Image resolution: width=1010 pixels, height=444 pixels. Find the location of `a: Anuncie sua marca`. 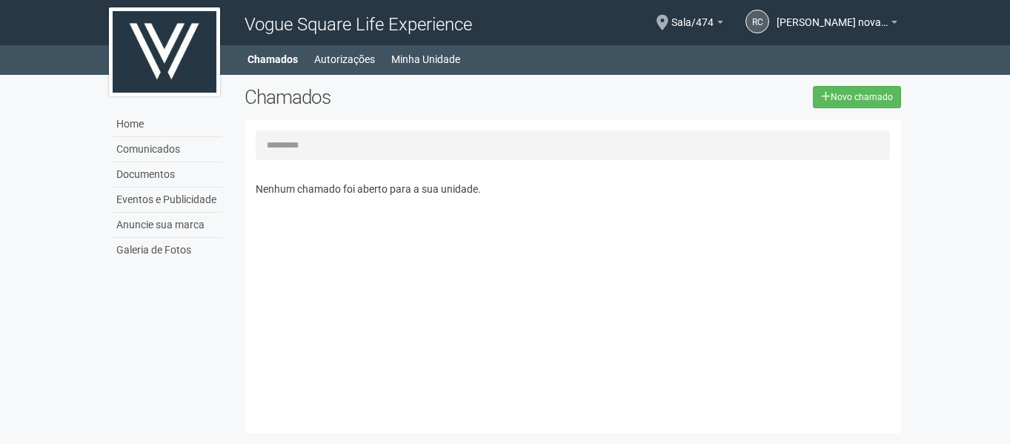

a: Anuncie sua marca is located at coordinates (167, 225).